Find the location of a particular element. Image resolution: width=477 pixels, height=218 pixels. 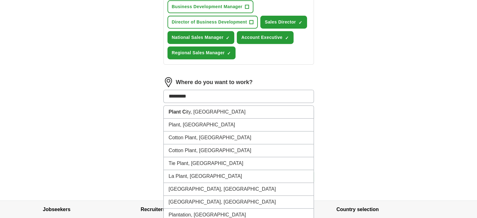

button: National Sales Manager✓ is located at coordinates (201, 37).